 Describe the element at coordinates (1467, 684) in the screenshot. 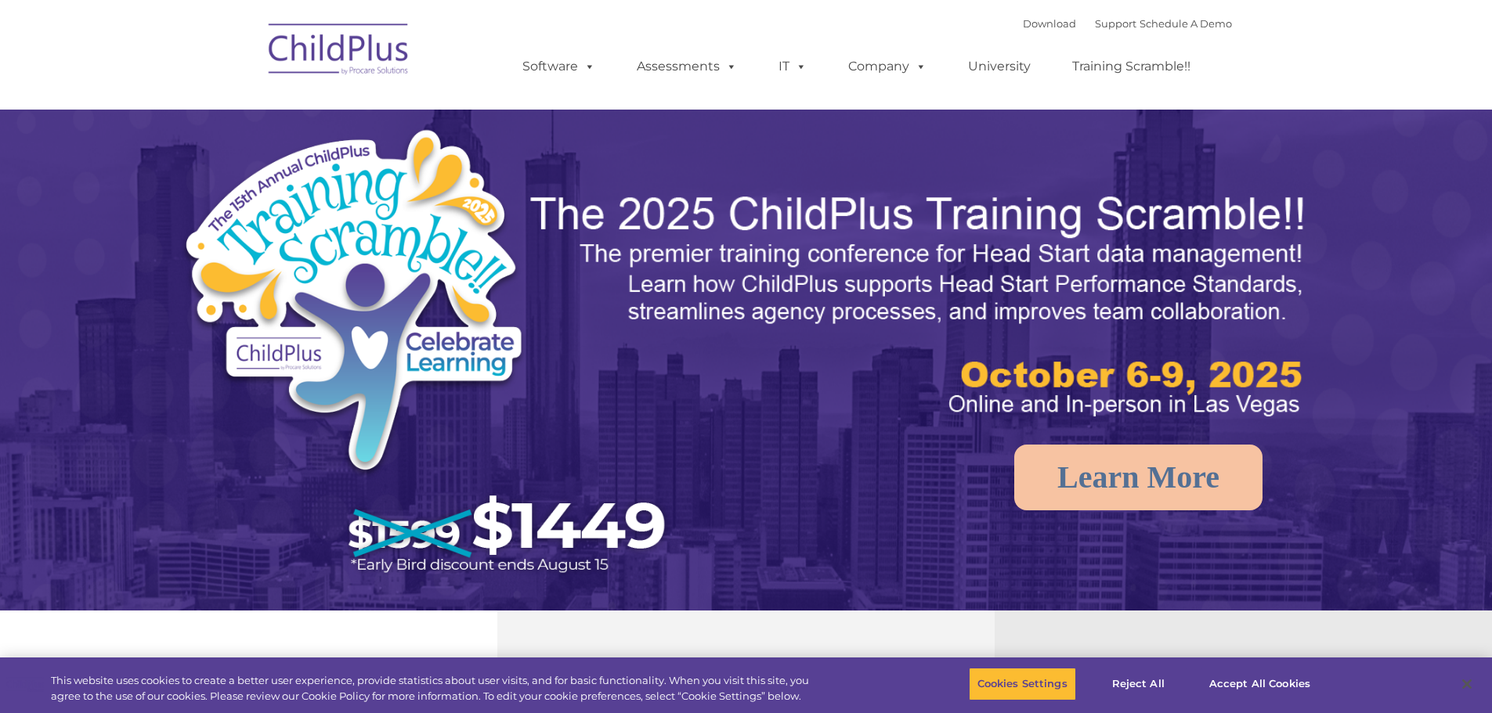

I see `button: Close` at that location.